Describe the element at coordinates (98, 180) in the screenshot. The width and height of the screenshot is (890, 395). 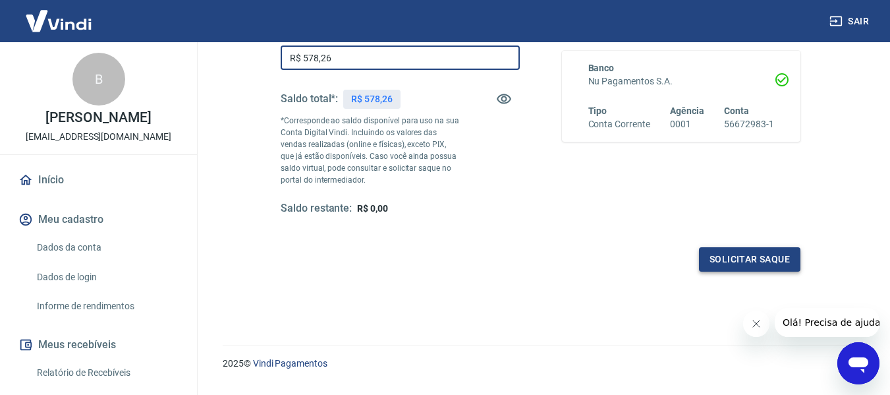
I see `a: Início` at that location.